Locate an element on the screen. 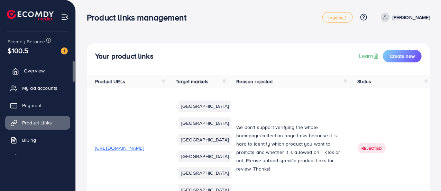 This screenshot has height=191, width=441. p: We don't support verifying the whole homepage/collection page links because it is hard to identif... is located at coordinates (289, 148).